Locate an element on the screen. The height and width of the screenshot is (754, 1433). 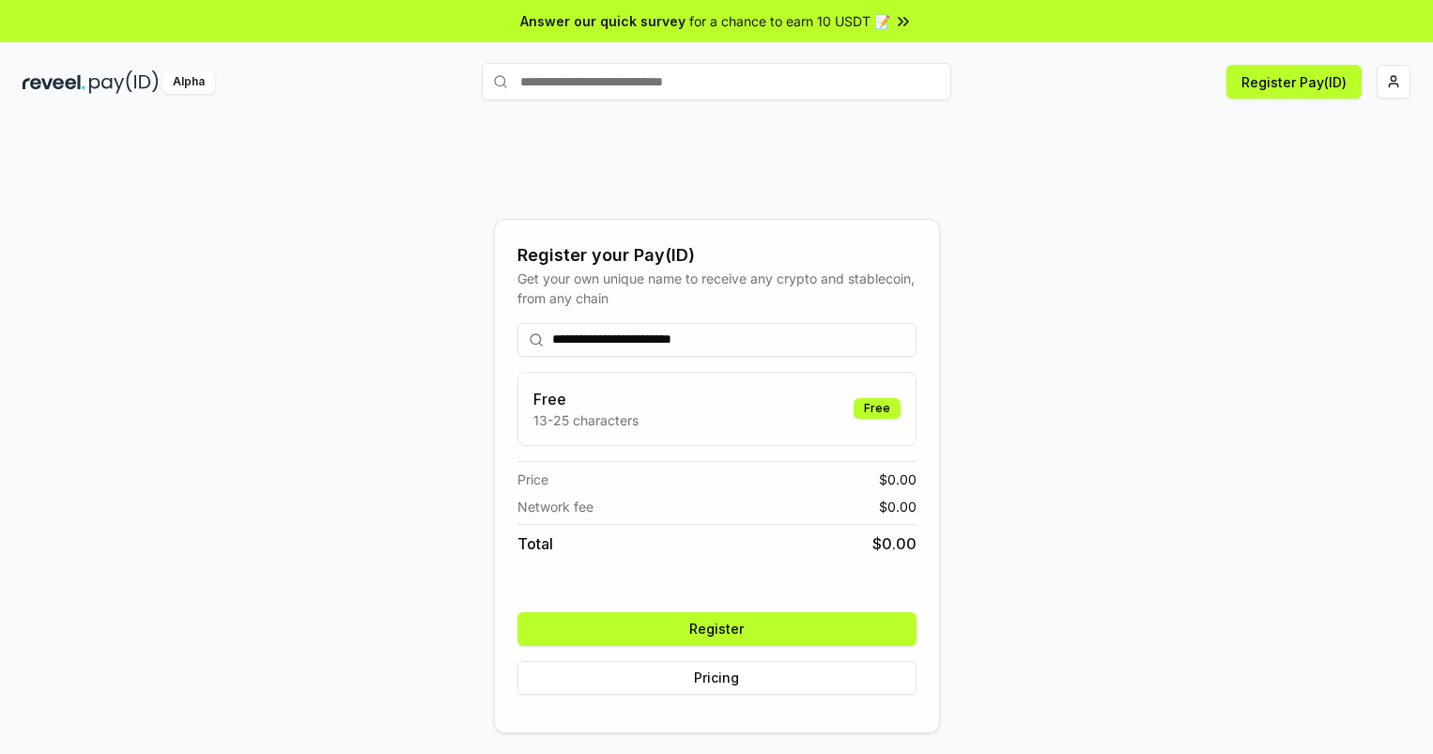
button: Register Pay(ID) is located at coordinates (1294, 82).